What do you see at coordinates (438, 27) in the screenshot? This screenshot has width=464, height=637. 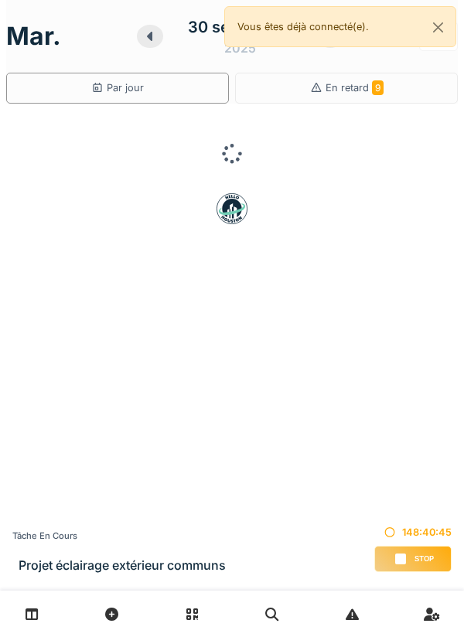 I see `button: Close` at bounding box center [438, 27].